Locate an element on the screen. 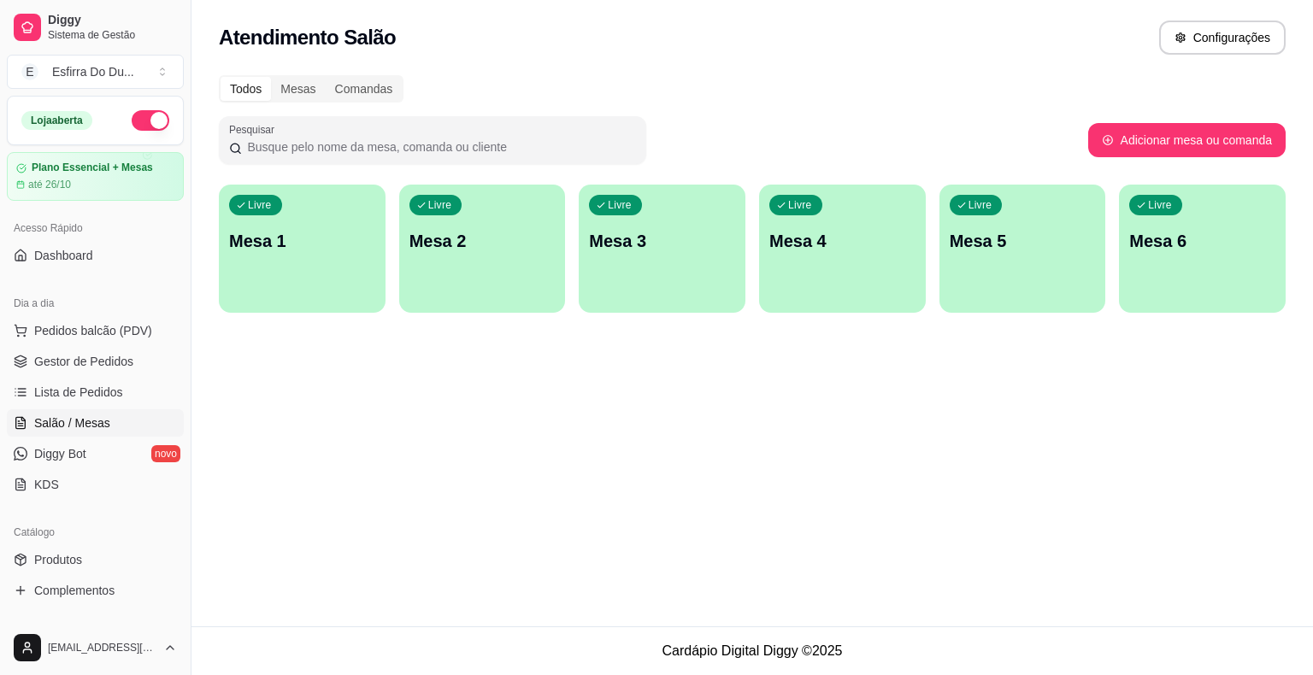 Image resolution: width=1313 pixels, height=675 pixels. span: Pedidos balcão (PDV) is located at coordinates (93, 331).